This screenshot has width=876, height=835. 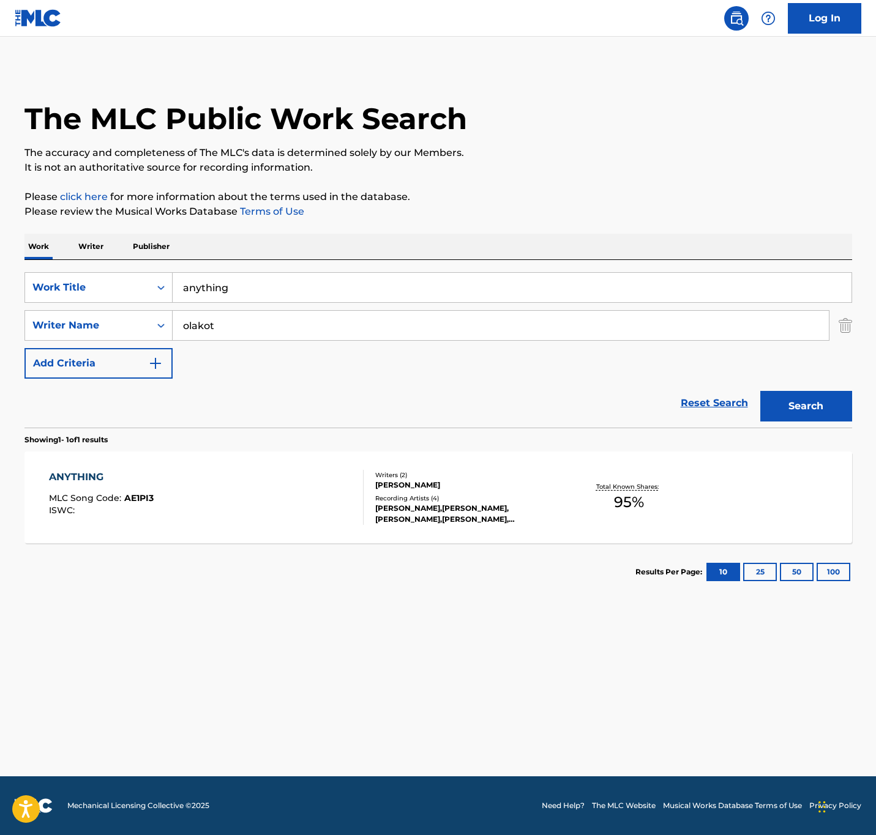 I want to click on p: Please for more information about the terms used in the database., so click(x=438, y=197).